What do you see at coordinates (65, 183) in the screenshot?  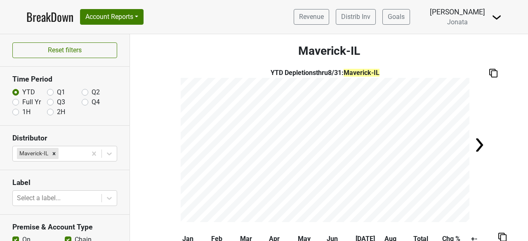 I see `h3: Label` at bounding box center [65, 183].